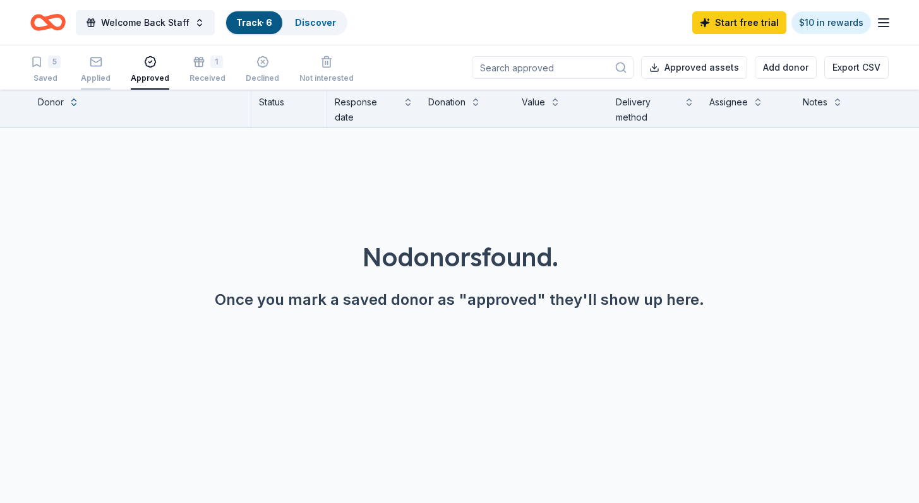 The height and width of the screenshot is (503, 919). I want to click on div: Response date, so click(366, 110).